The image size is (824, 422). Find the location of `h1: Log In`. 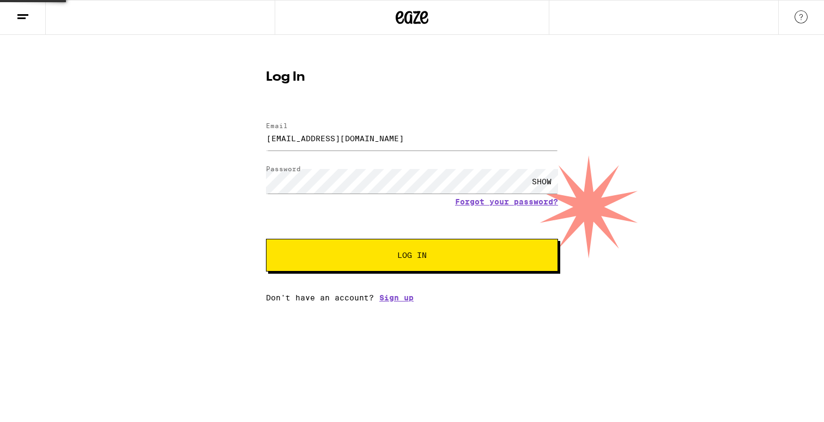

h1: Log In is located at coordinates (412, 77).